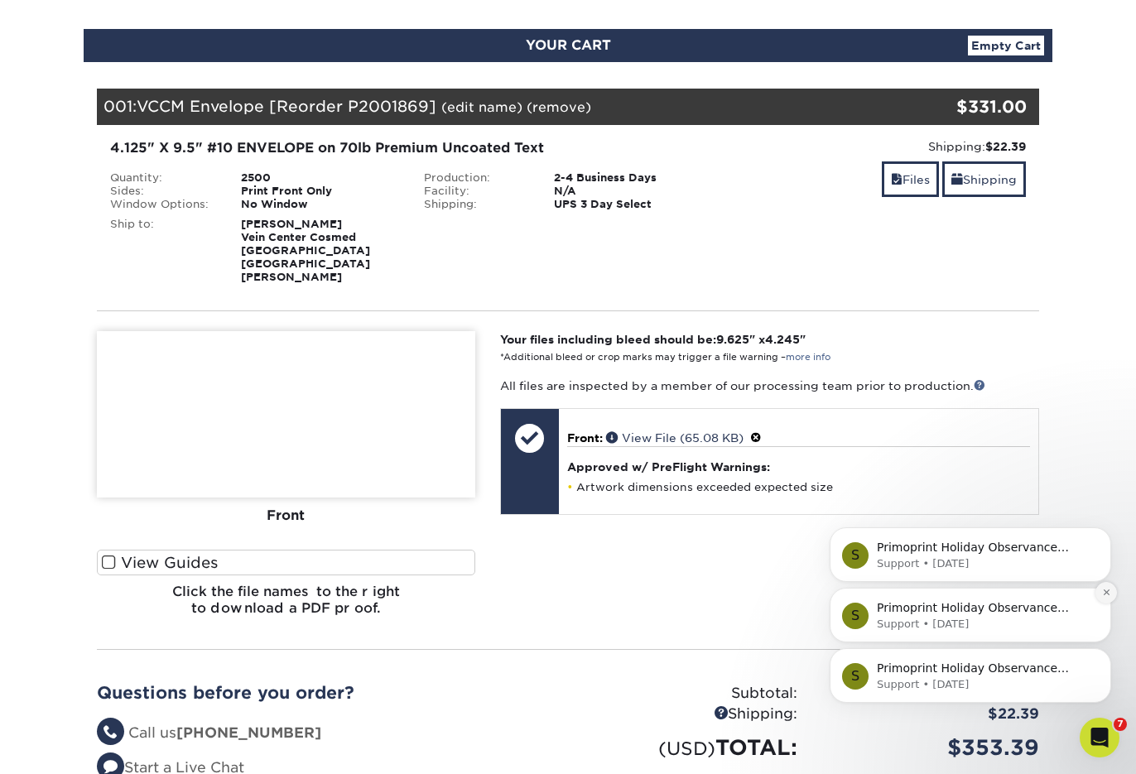  What do you see at coordinates (689, 694) in the screenshot?
I see `div: Subtotal:` at bounding box center [689, 694].